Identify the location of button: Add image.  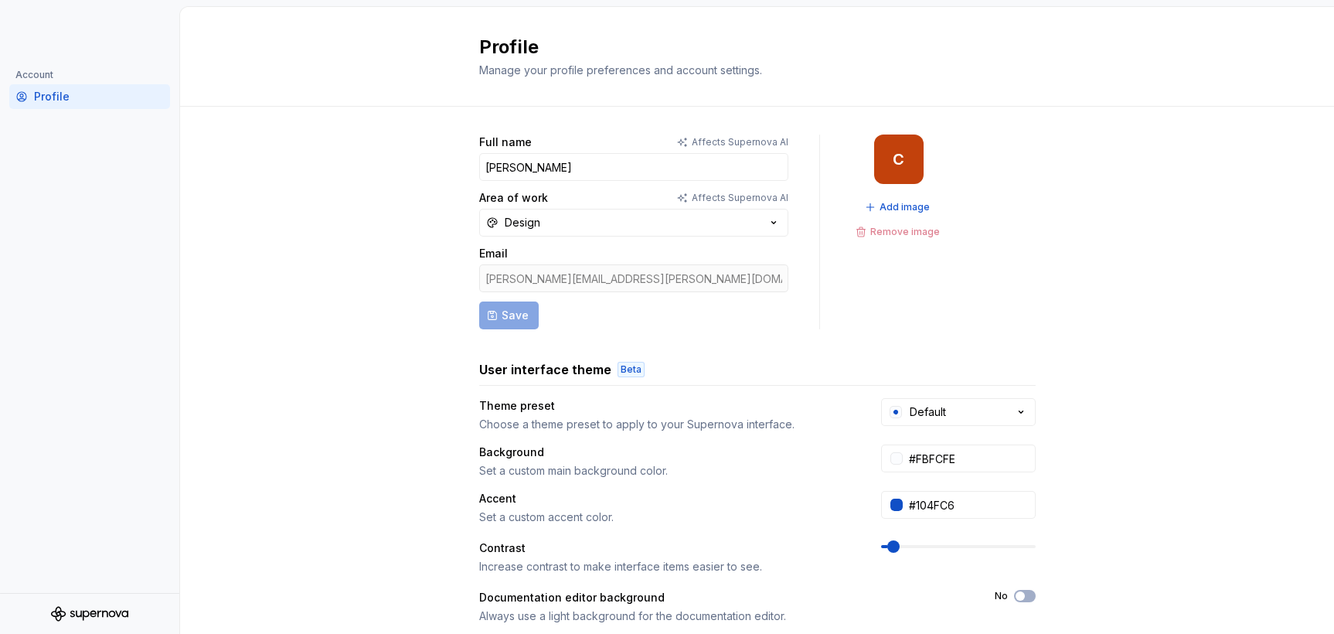
(898, 207).